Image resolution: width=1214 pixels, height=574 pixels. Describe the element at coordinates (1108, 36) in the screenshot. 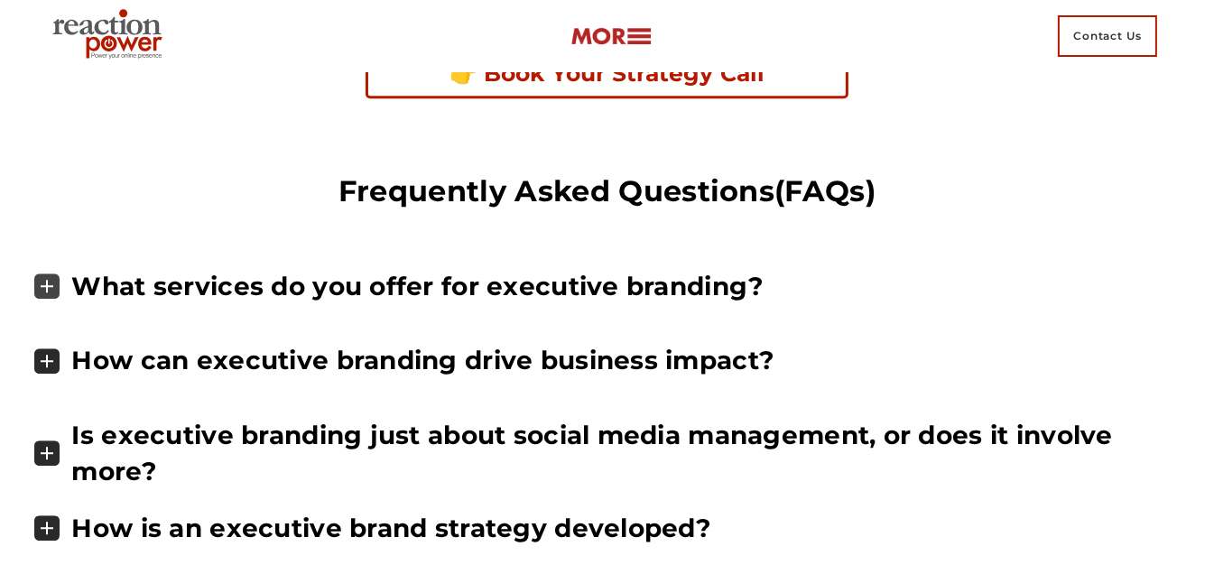

I see `span: Contact Us` at that location.